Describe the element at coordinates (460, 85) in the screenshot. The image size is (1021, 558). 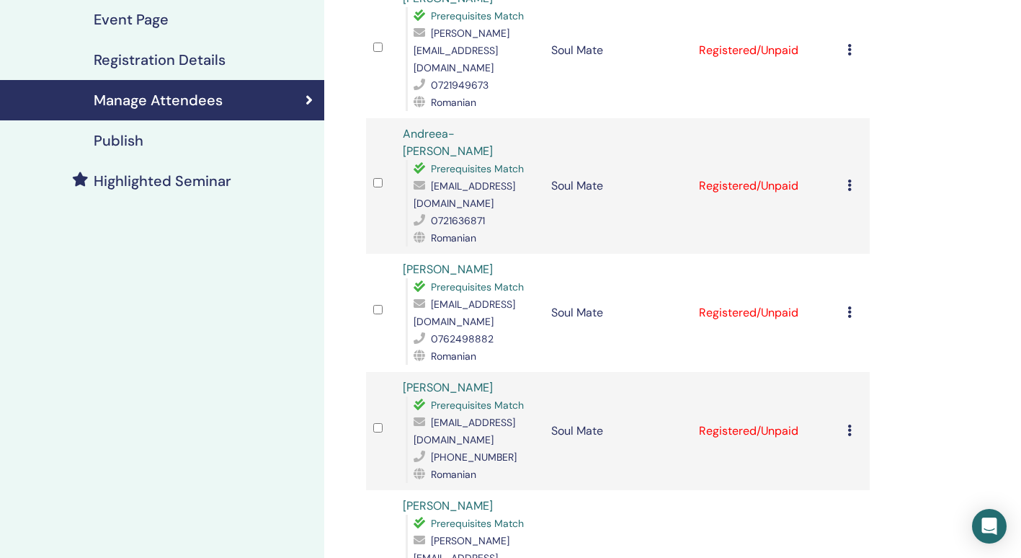
I see `span: 0721949673` at that location.